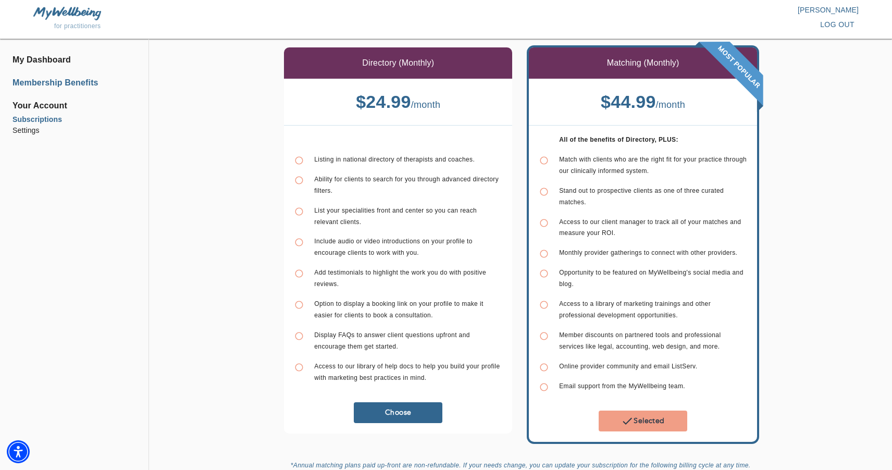  What do you see at coordinates (394, 159) in the screenshot?
I see `span: Listing in national directory of therapists and coaches.` at bounding box center [394, 159].